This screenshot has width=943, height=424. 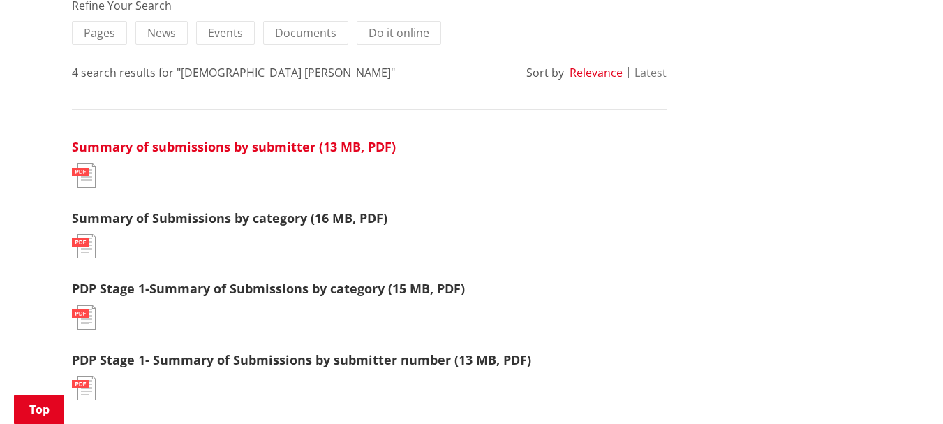 I want to click on div: Sort by, so click(x=545, y=73).